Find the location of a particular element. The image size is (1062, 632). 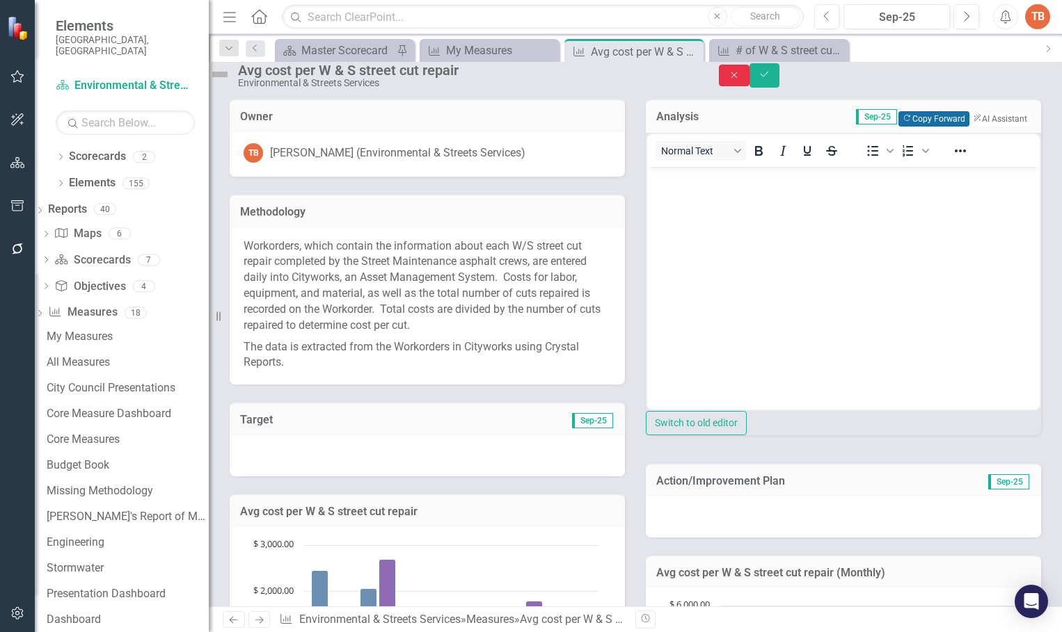

a: Stormwater is located at coordinates (126, 568).